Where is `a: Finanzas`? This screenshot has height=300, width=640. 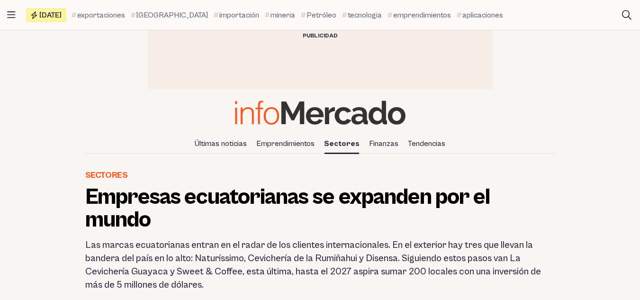 a: Finanzas is located at coordinates (384, 144).